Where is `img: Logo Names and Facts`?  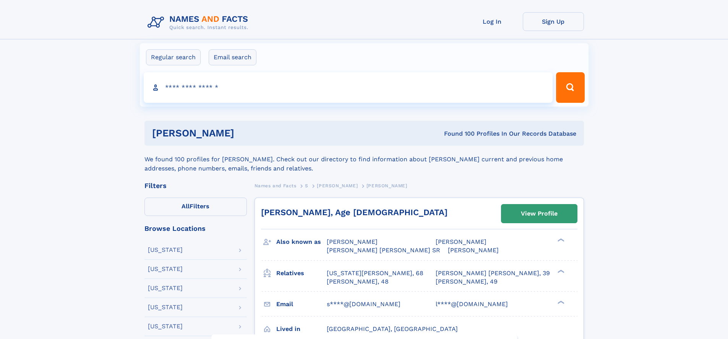 img: Logo Names and Facts is located at coordinates (199, 23).